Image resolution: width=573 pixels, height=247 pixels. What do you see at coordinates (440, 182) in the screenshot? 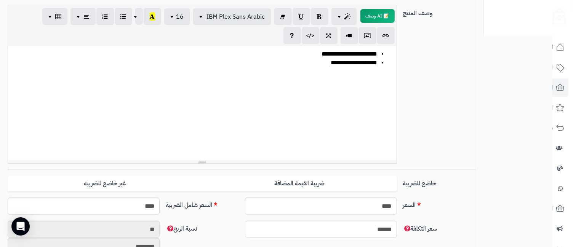
I see `label: خاضع للضريبة` at bounding box center [440, 182].